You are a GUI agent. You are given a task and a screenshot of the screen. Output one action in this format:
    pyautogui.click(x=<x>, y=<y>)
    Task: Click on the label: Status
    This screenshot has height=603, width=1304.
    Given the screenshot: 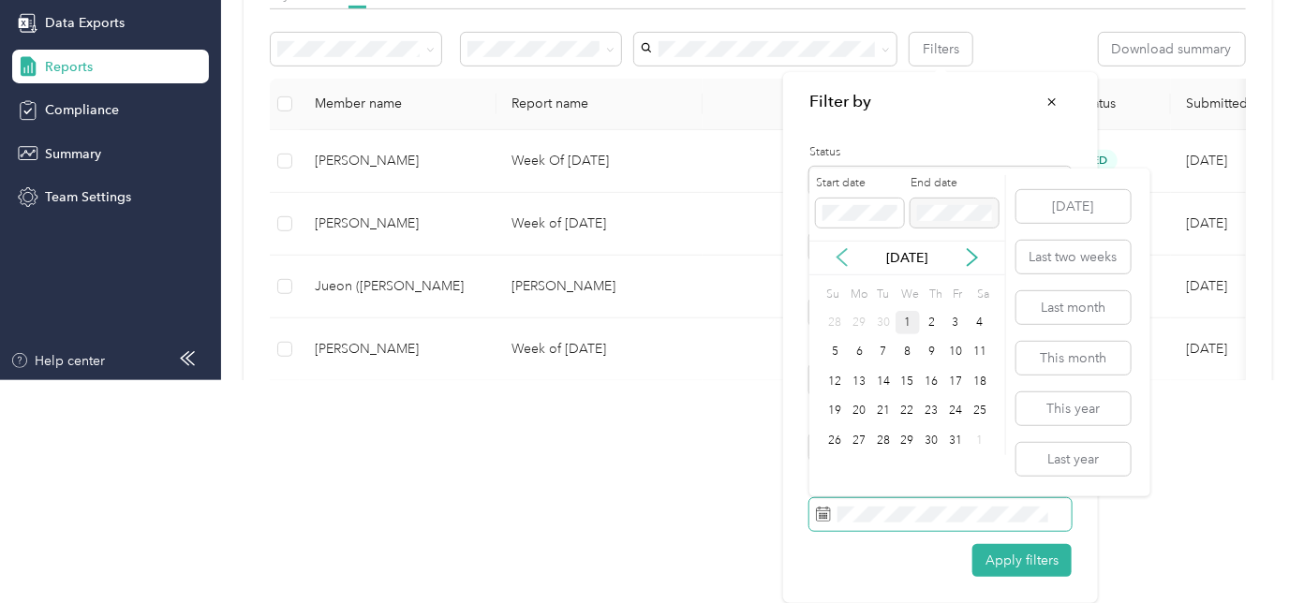 What is the action you would take?
    pyautogui.click(x=940, y=153)
    